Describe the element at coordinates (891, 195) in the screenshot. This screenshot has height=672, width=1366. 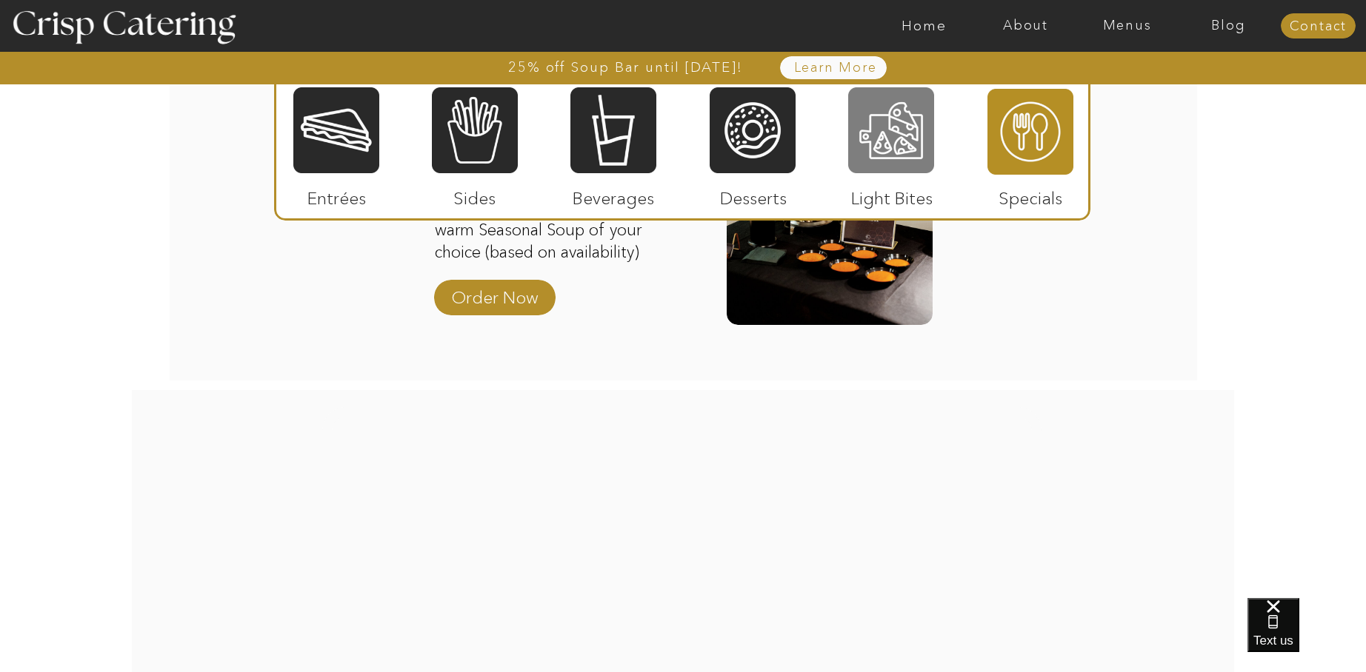
I see `p: Light Bites` at that location.